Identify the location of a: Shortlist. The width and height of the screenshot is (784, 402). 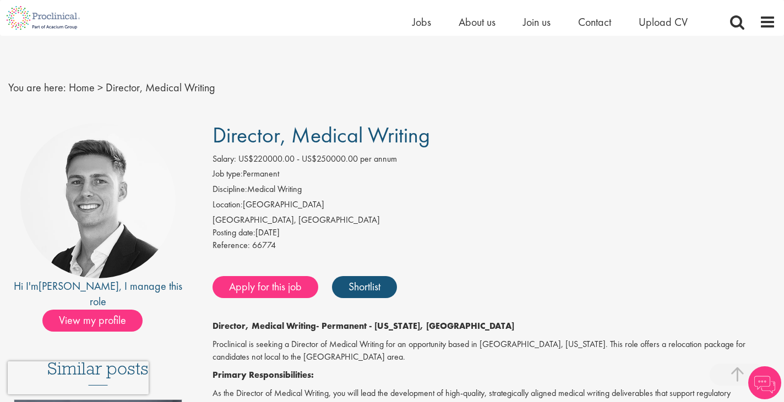
(364, 287).